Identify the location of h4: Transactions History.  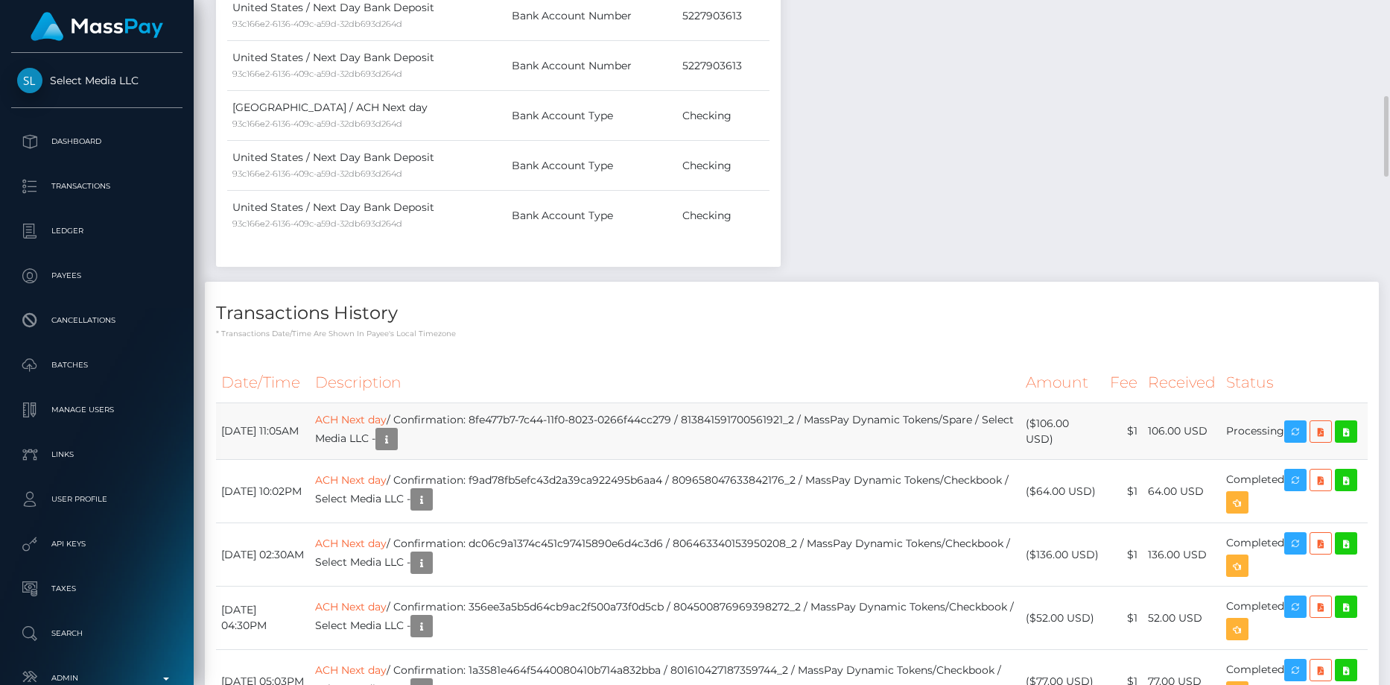
(792, 313).